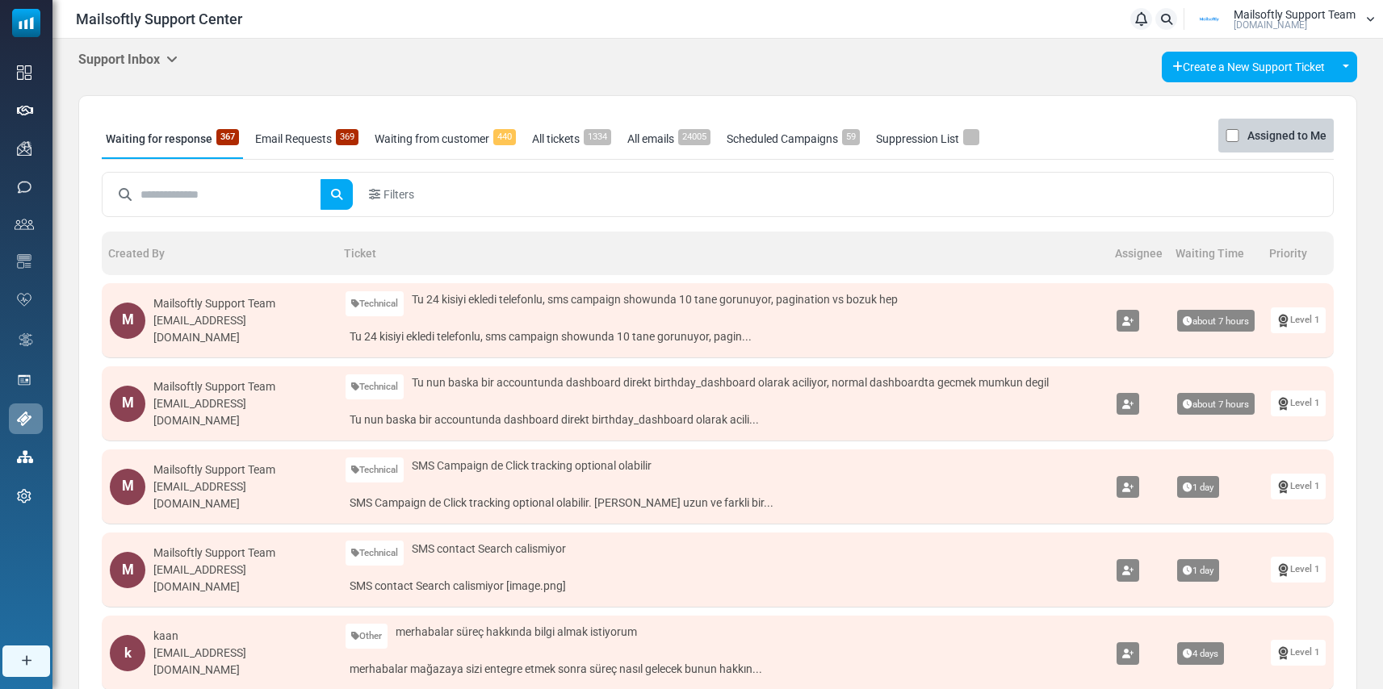 The image size is (1383, 689). Describe the element at coordinates (531, 466) in the screenshot. I see `span: SMS Campaign de Click tracking optional olabilir` at that location.